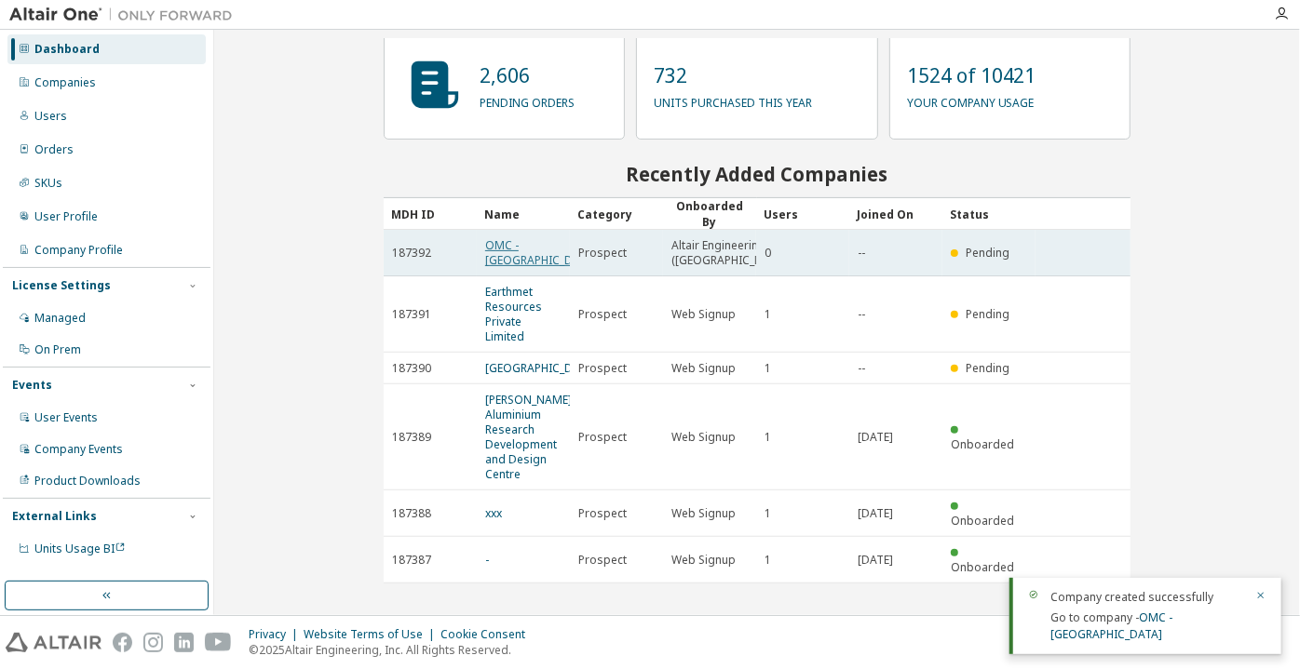 This screenshot has width=1300, height=669. Describe the element at coordinates (411, 253) in the screenshot. I see `span: 187392` at that location.